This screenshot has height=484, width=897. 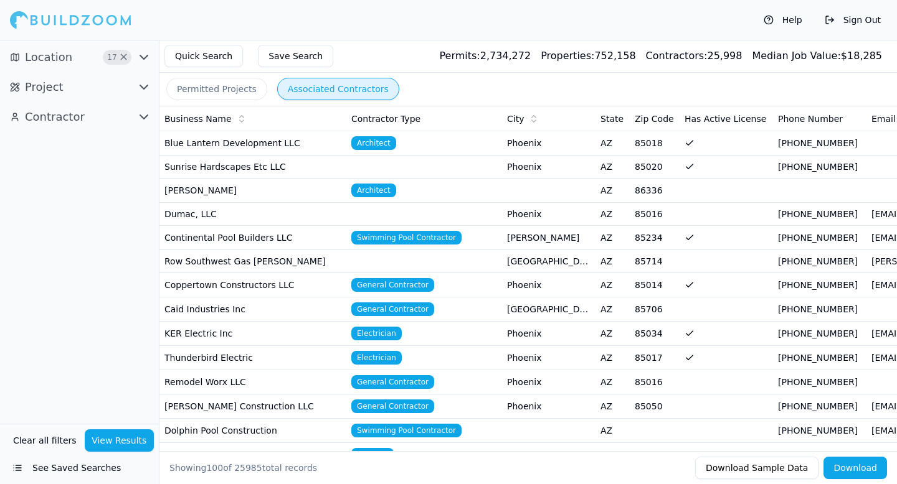 I want to click on td: 85714, so click(x=654, y=261).